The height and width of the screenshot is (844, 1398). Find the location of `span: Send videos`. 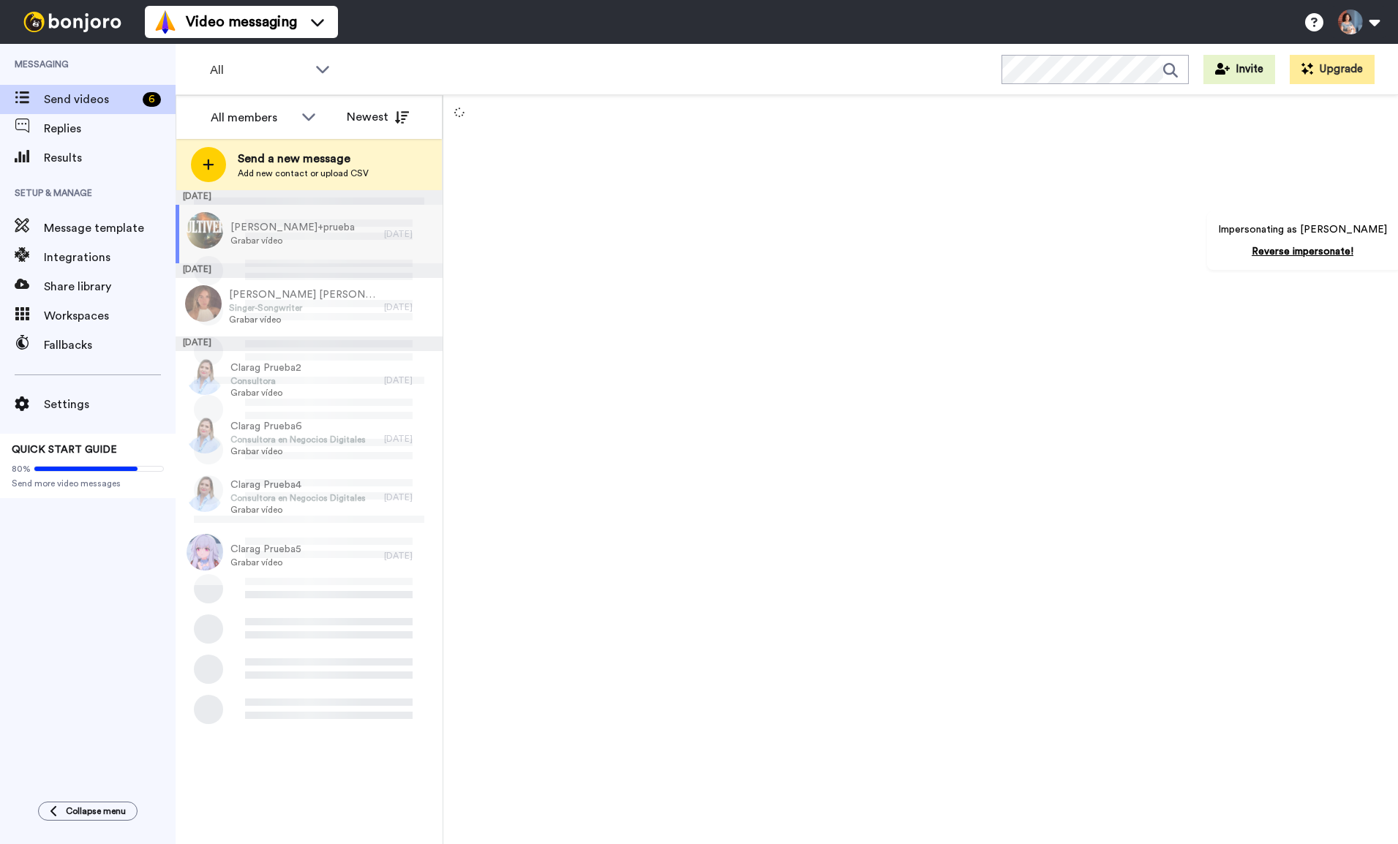

span: Send videos is located at coordinates (90, 99).